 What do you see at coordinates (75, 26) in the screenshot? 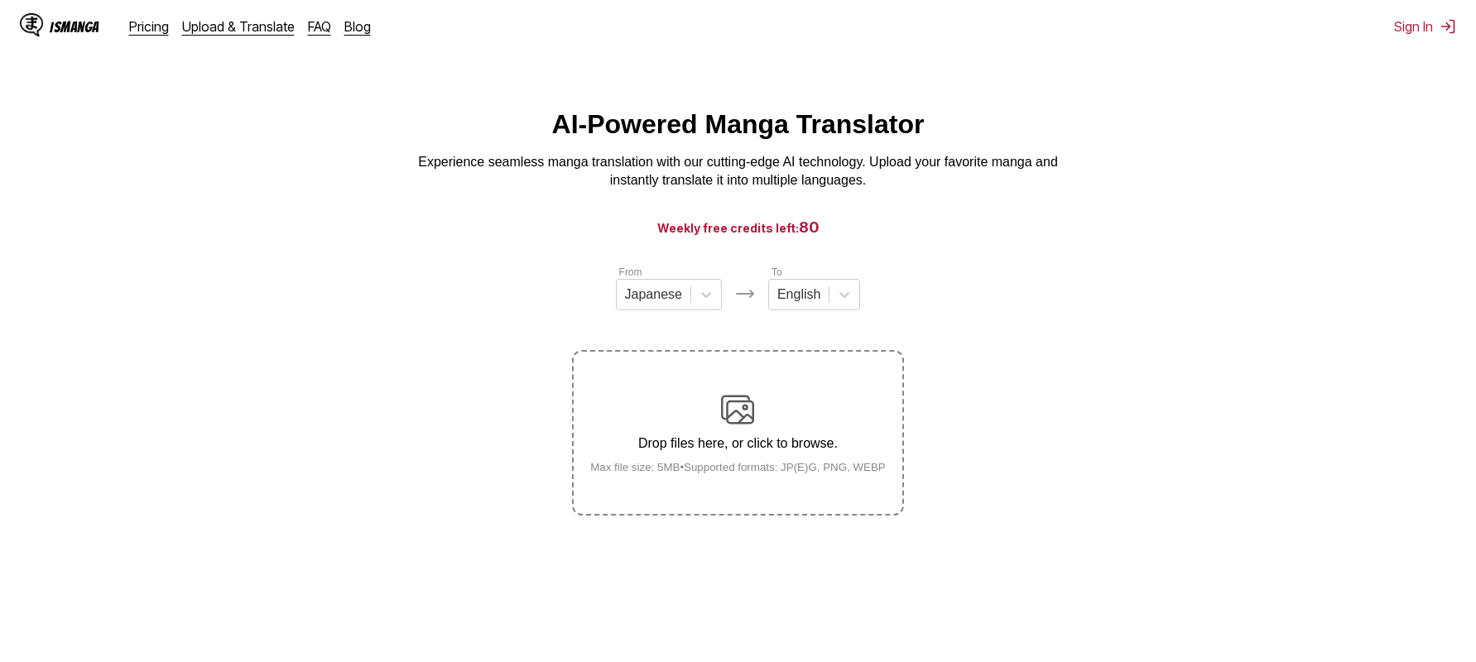
I see `a: IsManga LogoIsManga` at bounding box center [75, 26].